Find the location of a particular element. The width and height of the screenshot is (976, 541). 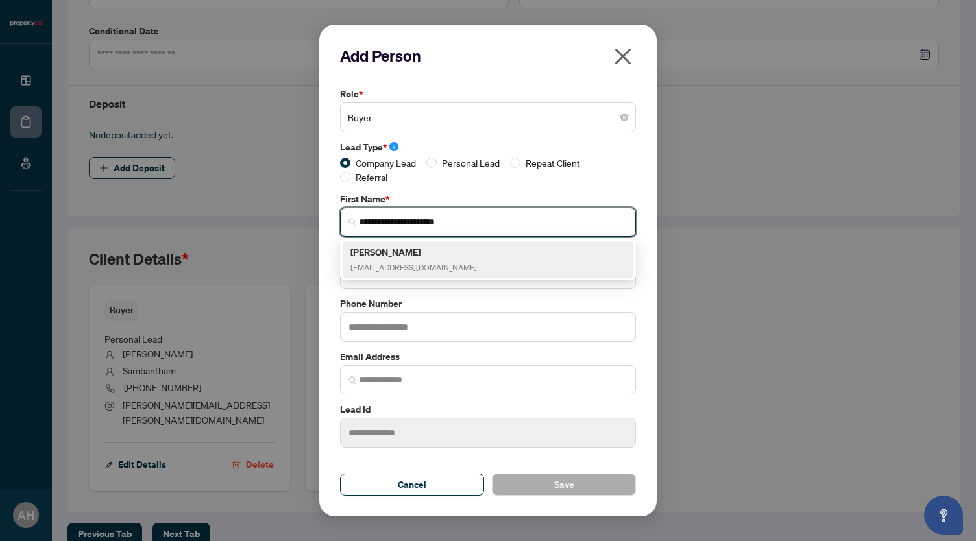

span: close-circle is located at coordinates (625, 118).